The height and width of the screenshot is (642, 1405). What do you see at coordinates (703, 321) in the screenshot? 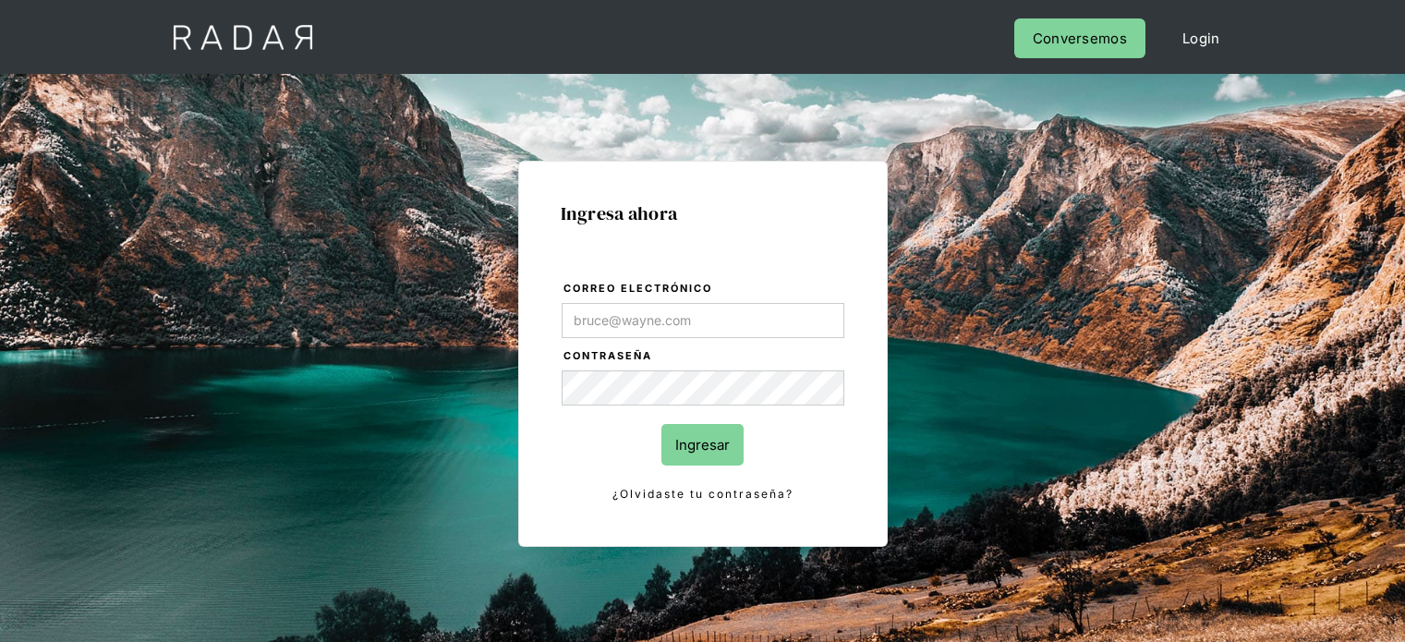
I see `input: bruce@wayne.com` at bounding box center [703, 321].